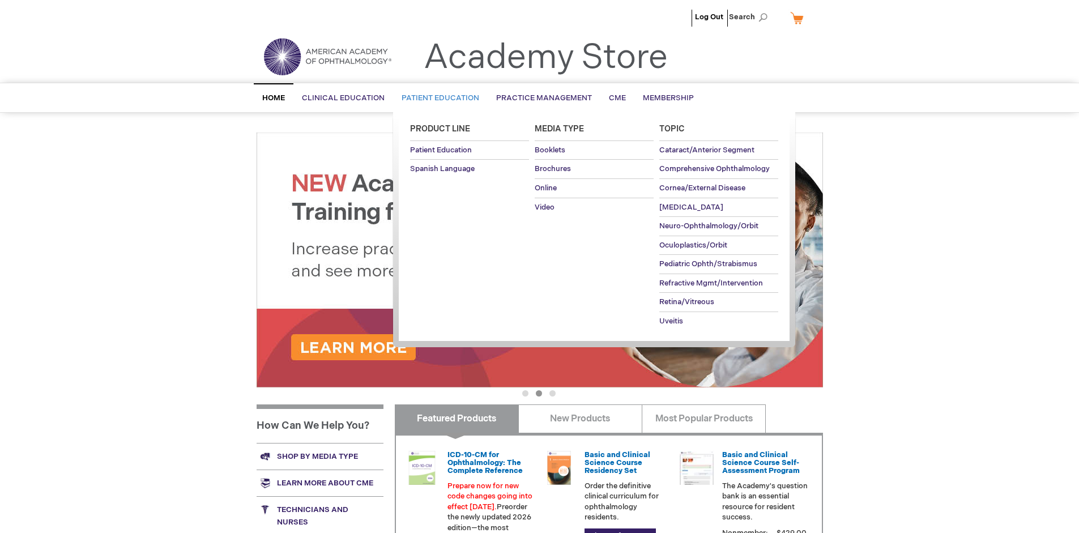 The image size is (1079, 533). I want to click on h1: How Can We Help You?, so click(320, 424).